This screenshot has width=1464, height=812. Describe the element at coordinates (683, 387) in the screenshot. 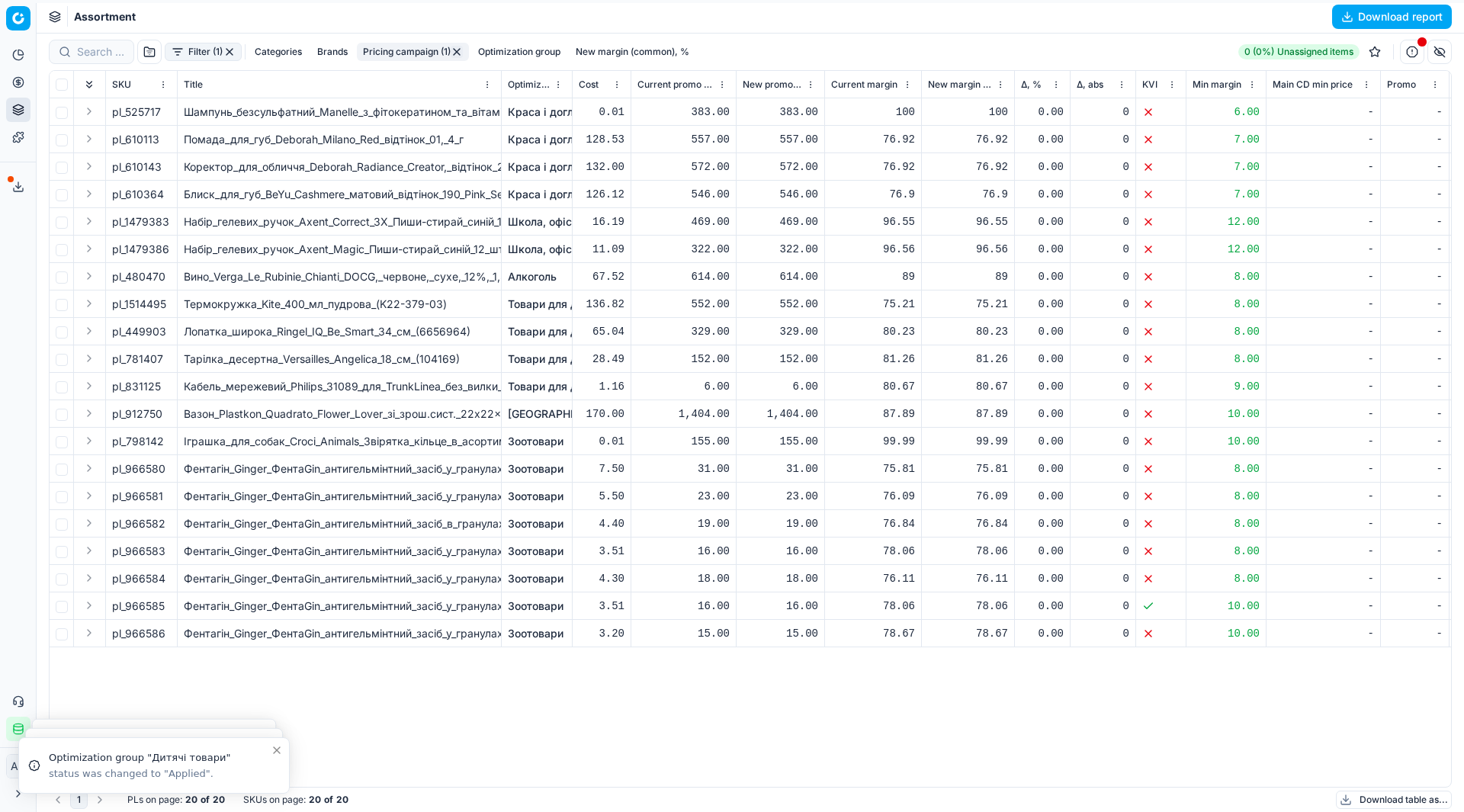

I see `div: 6.00` at that location.